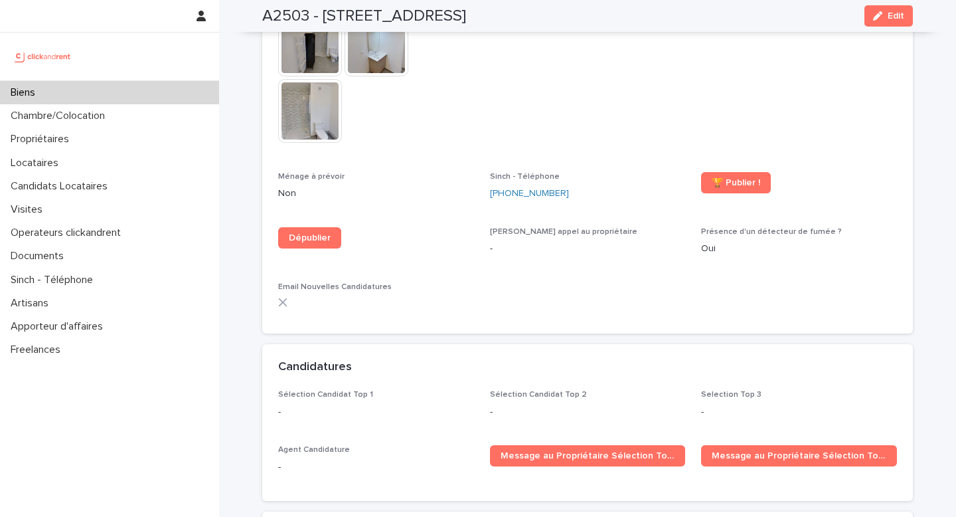  What do you see at coordinates (43, 56) in the screenshot?
I see `img: UCB0brd3T0yccxBKYDjQ` at bounding box center [43, 56].